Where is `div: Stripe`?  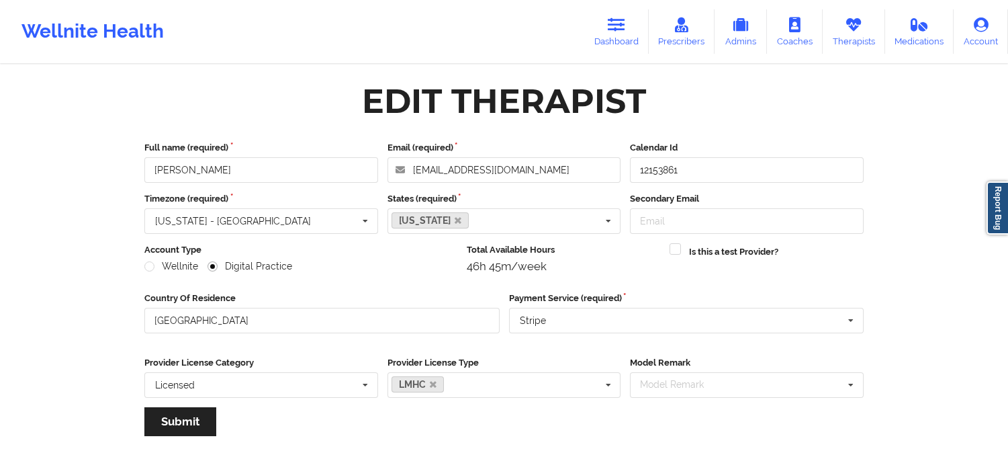
div: Stripe is located at coordinates (532, 320).